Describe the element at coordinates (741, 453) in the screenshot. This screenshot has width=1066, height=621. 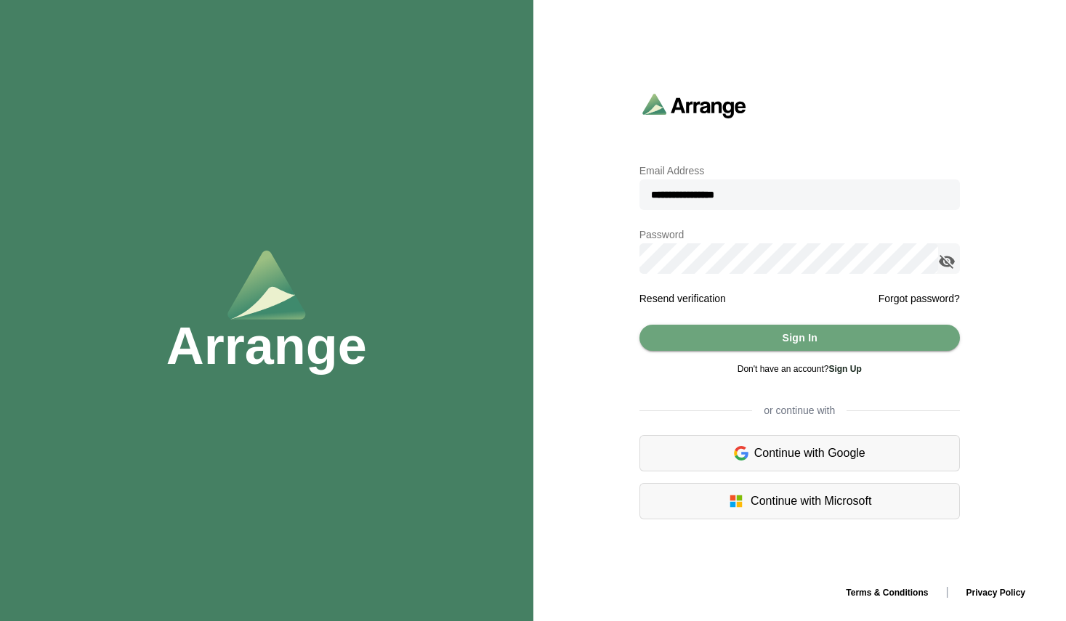
I see `img: google-logo.6d399ca0.svg` at that location.